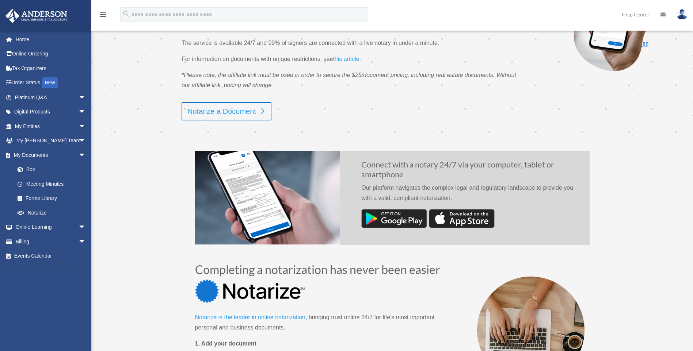 Image resolution: width=693 pixels, height=351 pixels. Describe the element at coordinates (250, 319) in the screenshot. I see `a: Notarize is the leader in online notarization` at that location.